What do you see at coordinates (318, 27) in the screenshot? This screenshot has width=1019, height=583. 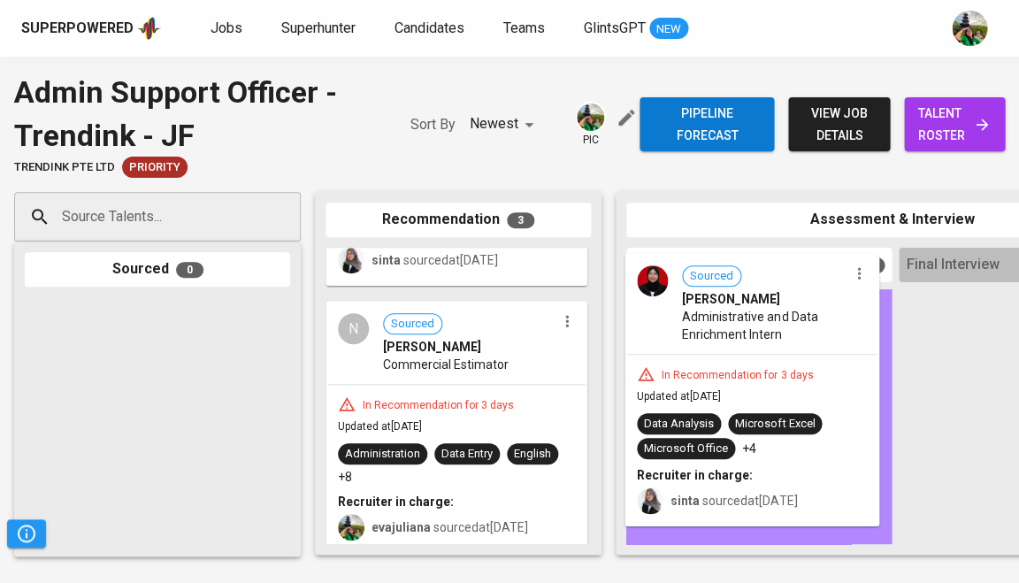 I see `span: Superhunter` at bounding box center [318, 27].